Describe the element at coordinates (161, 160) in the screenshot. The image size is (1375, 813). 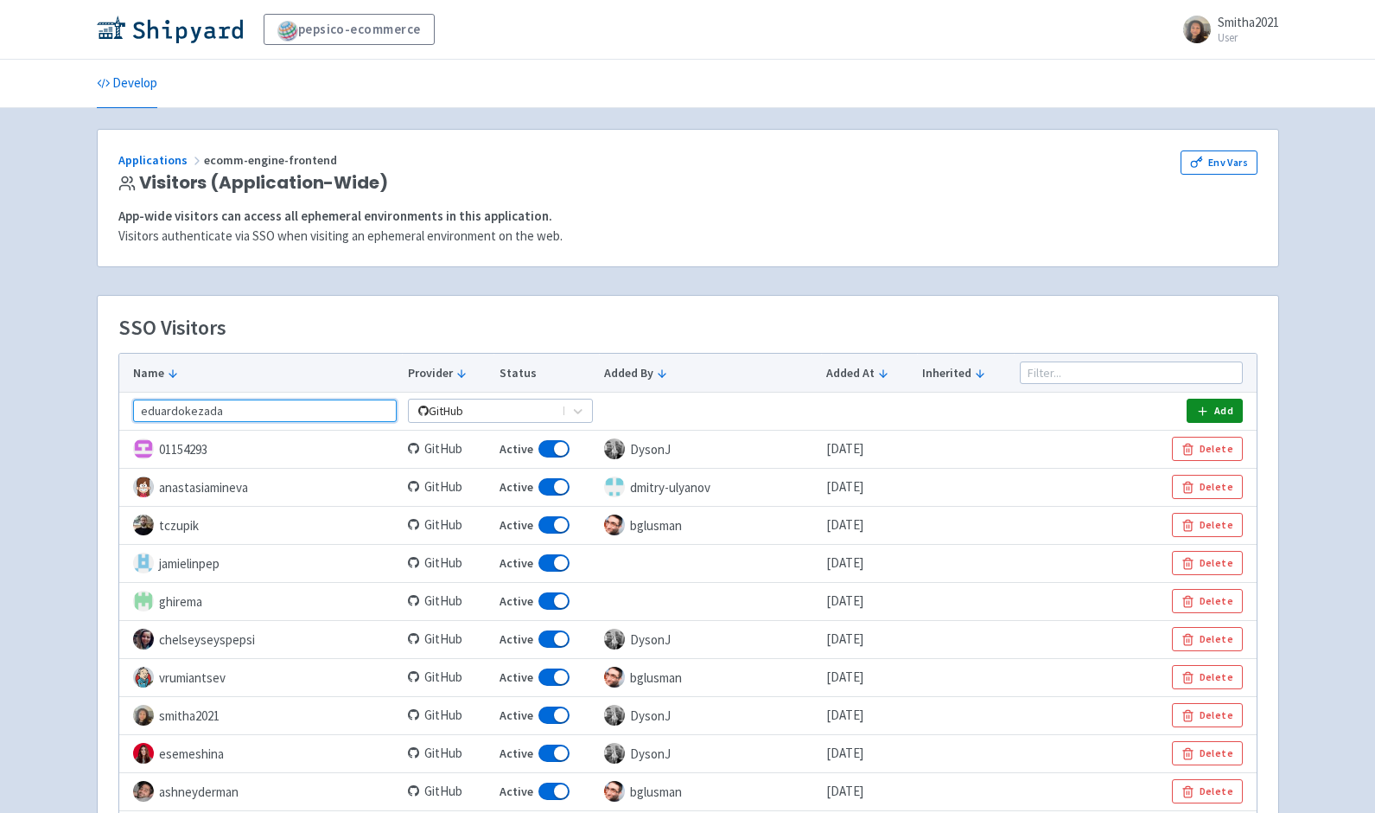
I see `a: Applications` at that location.